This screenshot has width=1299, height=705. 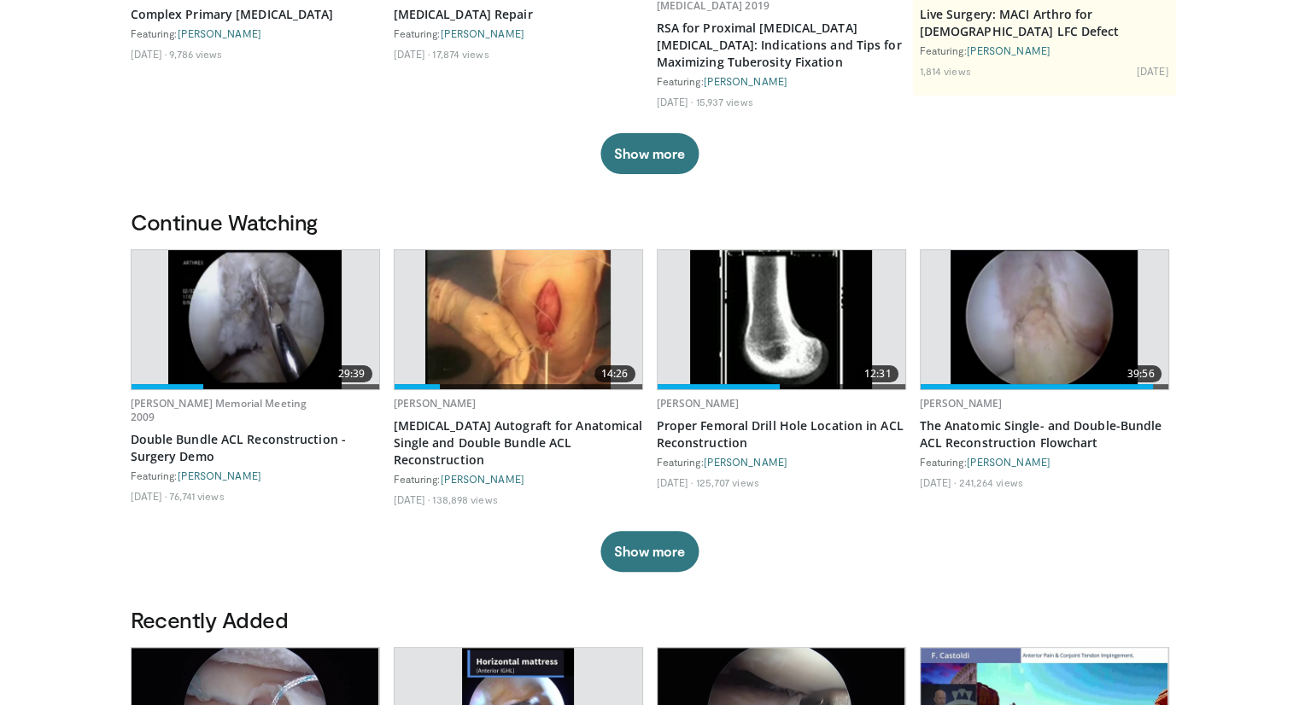 I want to click on img: ffu_3.png.620x360_q85_upscale.jpg, so click(x=254, y=319).